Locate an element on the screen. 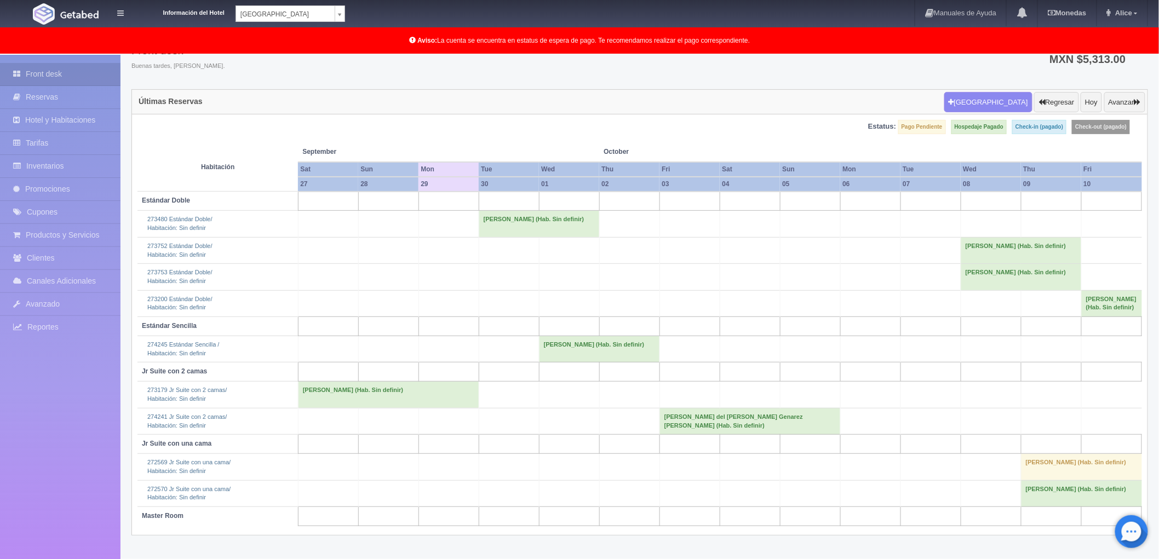  b: Monedas is located at coordinates (1067, 13).